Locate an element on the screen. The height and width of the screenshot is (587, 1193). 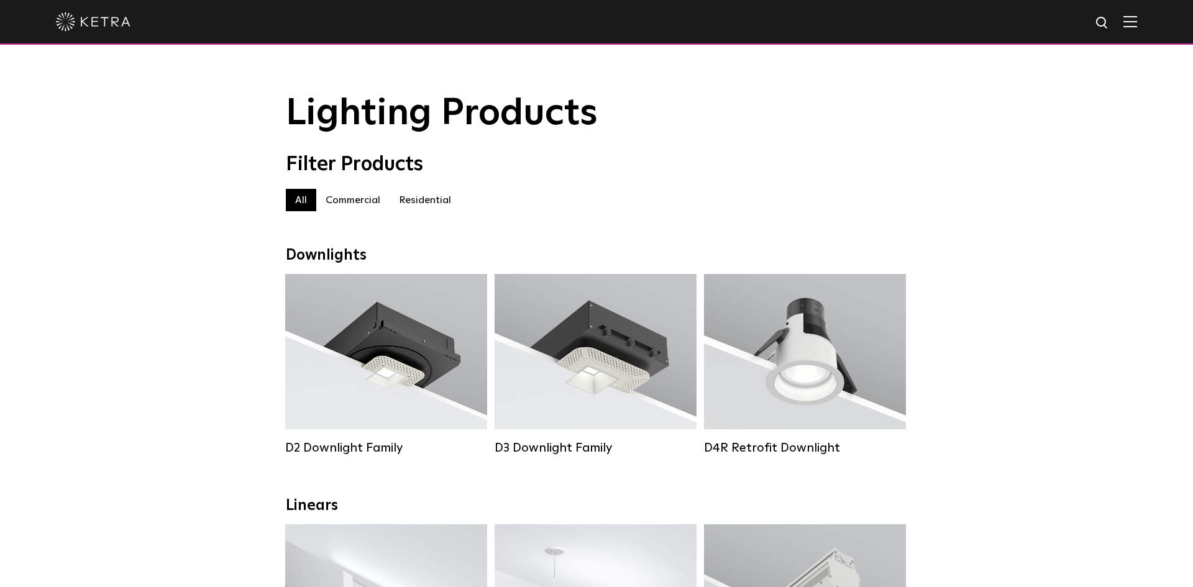
div: Filter Products is located at coordinates (596, 165).